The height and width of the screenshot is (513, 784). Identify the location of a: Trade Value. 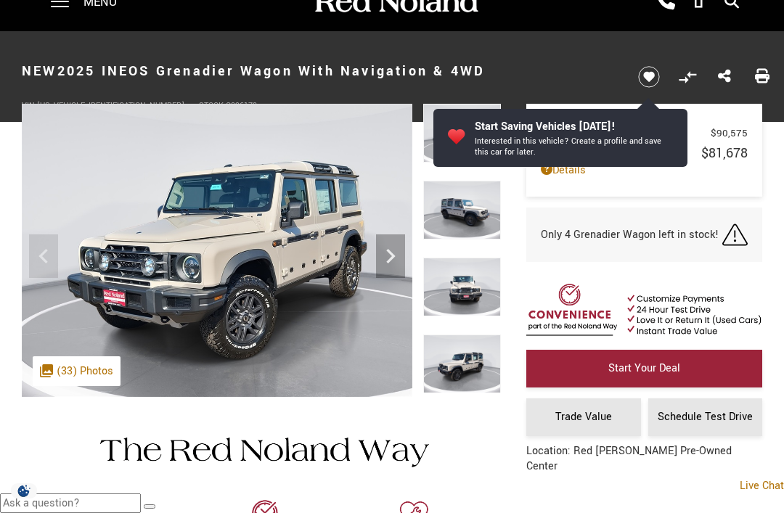
(584, 418).